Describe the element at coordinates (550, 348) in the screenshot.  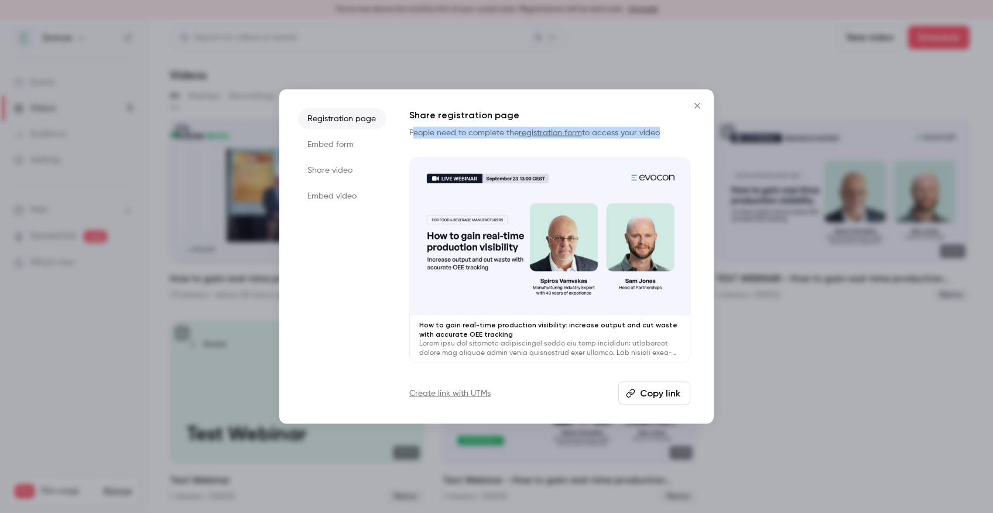
I see `p: Lorem ipsu dol sitametc adipiscingel seddo eiu temp incididun: utlaboreet dolore mag aliquae admi...` at that location.